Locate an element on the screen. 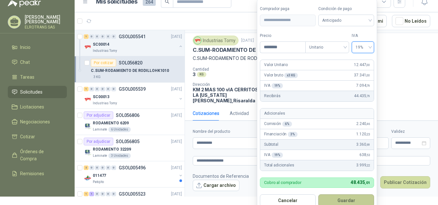 The image size is (438, 205). p: Patojito is located at coordinates (98, 182).